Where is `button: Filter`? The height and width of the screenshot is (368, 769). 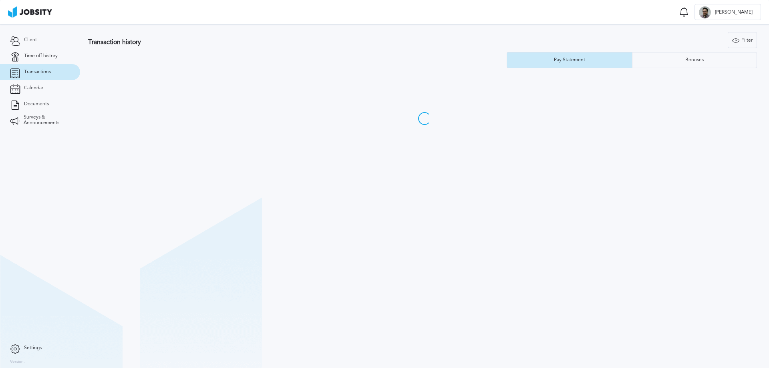 button: Filter is located at coordinates (743, 40).